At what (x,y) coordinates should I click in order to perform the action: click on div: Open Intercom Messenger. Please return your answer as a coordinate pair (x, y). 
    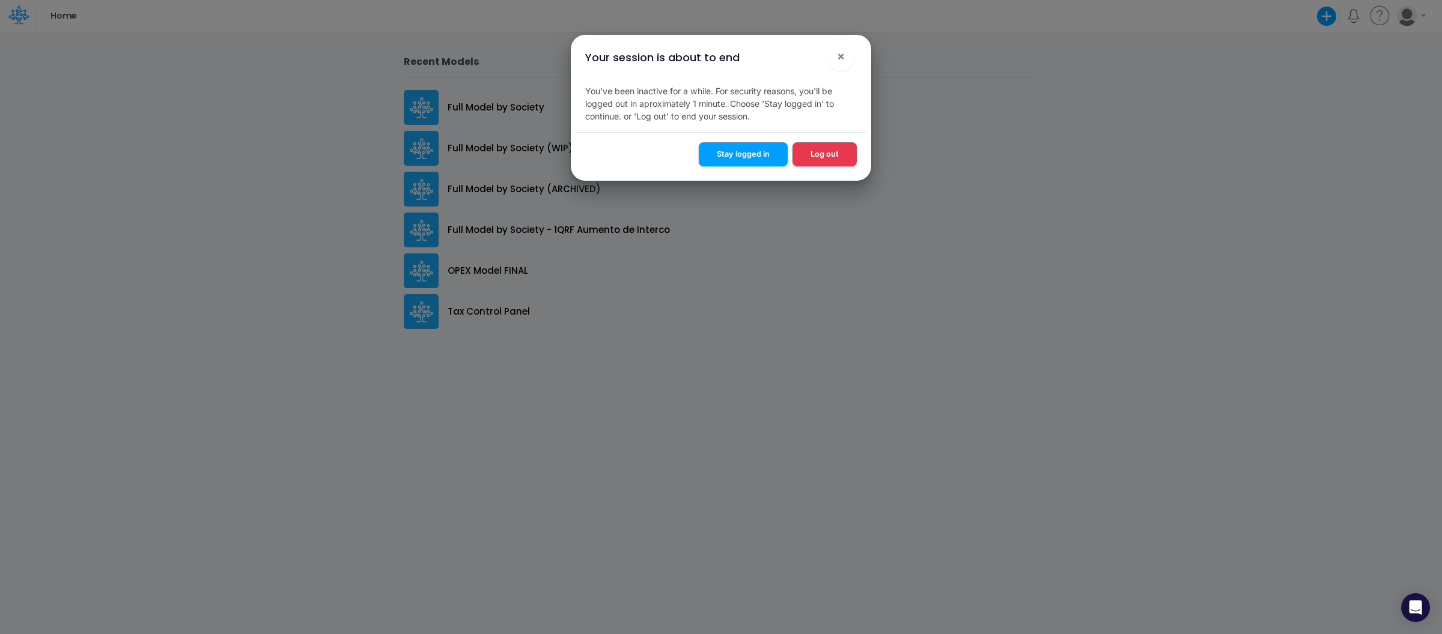
    Looking at the image, I should click on (1415, 608).